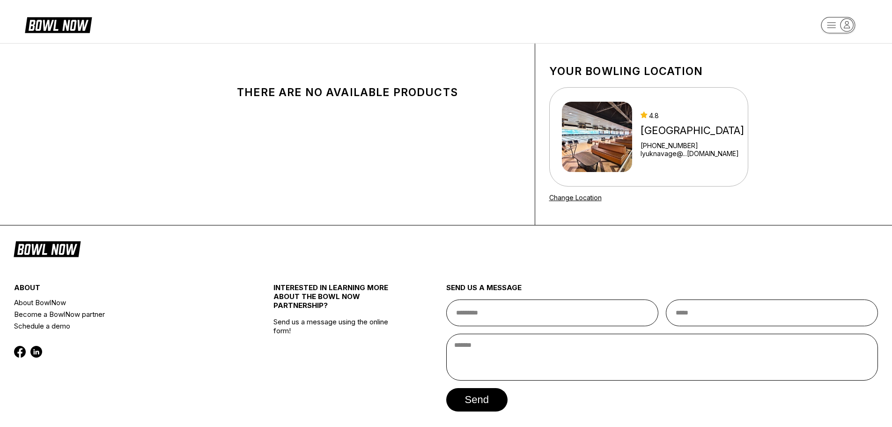 This screenshot has height=427, width=892. What do you see at coordinates (662, 291) in the screenshot?
I see `div: send us a message` at bounding box center [662, 291].